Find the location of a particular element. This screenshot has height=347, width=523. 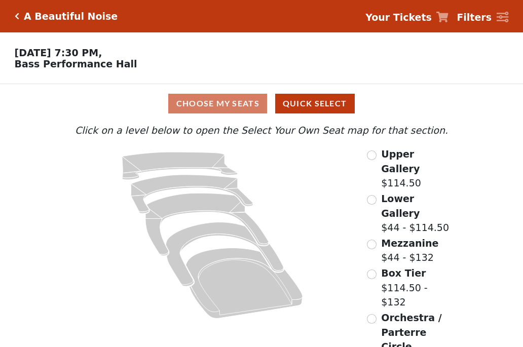

path: Lower Gallery - Seats Available: 35 is located at coordinates (192, 194).